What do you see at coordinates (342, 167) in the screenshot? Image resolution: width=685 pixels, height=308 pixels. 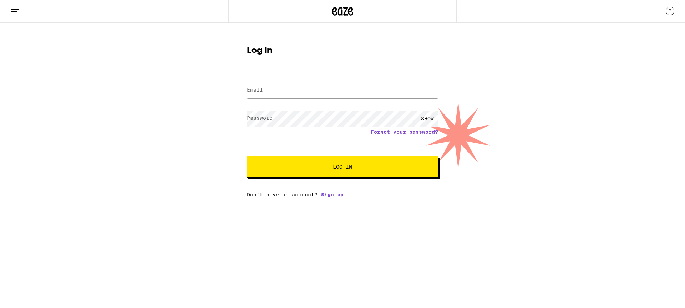 I see `span: Log In` at bounding box center [342, 167].